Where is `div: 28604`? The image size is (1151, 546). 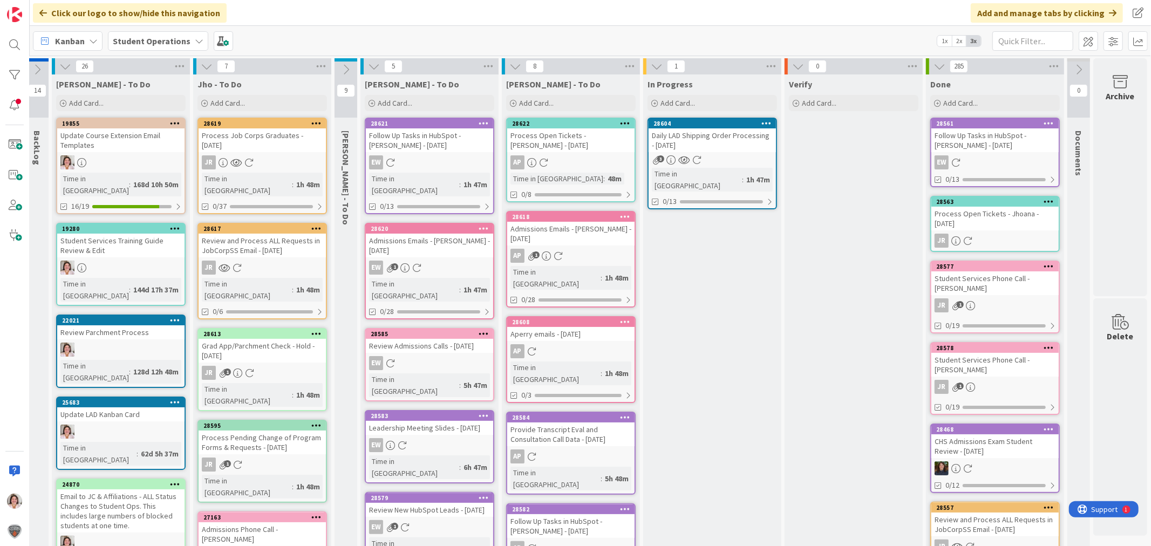
div: 28604 is located at coordinates (715, 124).